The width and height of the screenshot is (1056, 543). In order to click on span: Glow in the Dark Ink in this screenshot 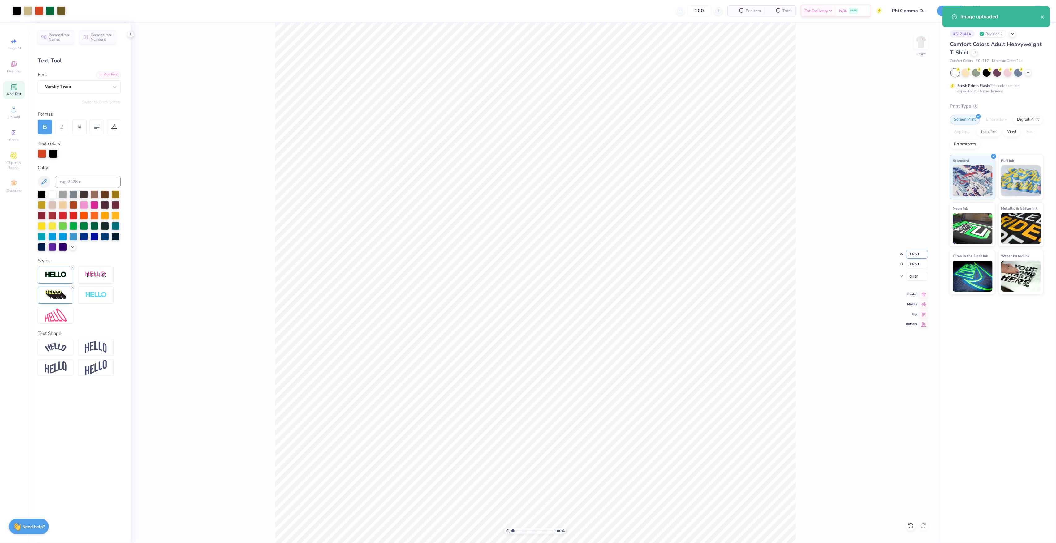, I will do `click(970, 256)`.